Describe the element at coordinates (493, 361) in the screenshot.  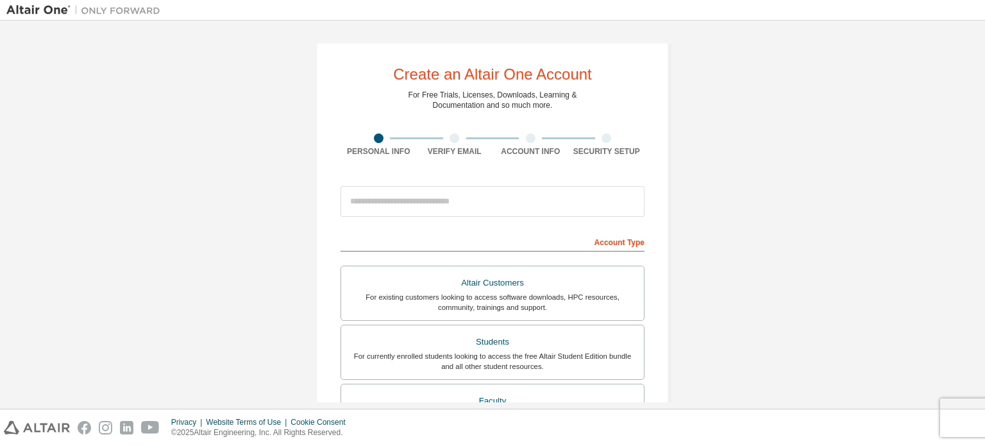
I see `div: For currently enrolled students looking to access the free Altair Student Edition bundle and all ...` at that location.